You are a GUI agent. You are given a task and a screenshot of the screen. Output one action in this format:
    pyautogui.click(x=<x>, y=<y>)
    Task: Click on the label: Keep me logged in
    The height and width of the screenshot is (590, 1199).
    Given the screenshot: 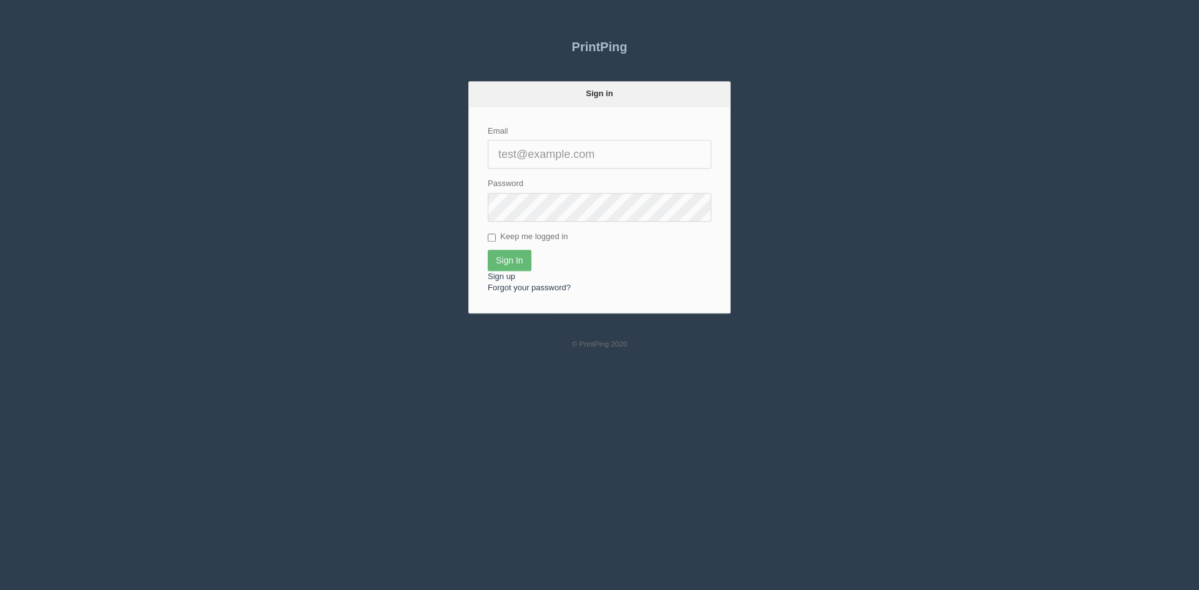 What is the action you would take?
    pyautogui.click(x=528, y=237)
    